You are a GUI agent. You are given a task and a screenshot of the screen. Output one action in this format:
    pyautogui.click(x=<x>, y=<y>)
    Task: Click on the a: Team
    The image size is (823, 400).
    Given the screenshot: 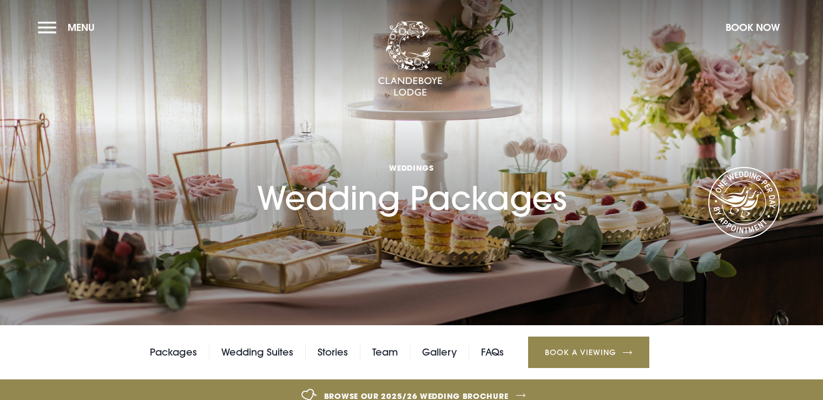 What is the action you would take?
    pyautogui.click(x=385, y=352)
    